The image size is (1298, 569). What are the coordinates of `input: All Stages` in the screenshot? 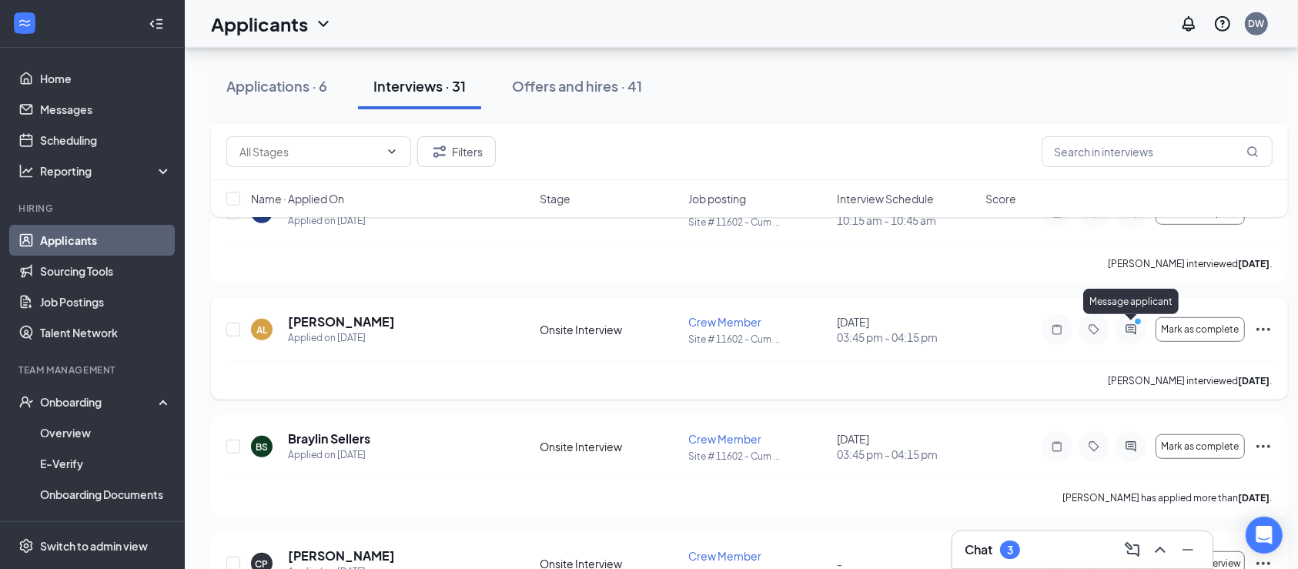 It's located at (310, 152).